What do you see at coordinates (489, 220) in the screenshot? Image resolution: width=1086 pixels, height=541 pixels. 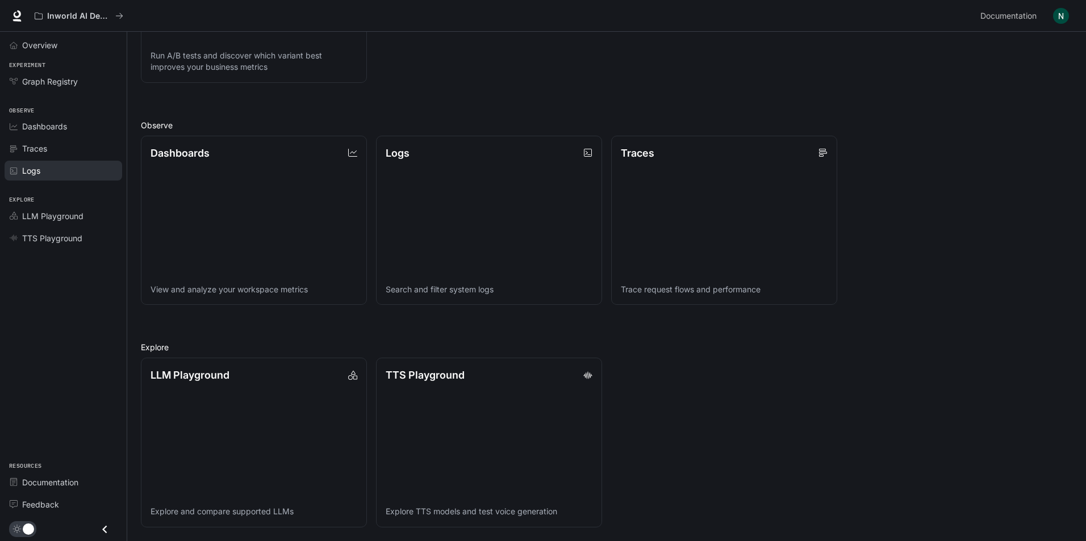 I see `a: LogsSearch and filter system logs` at bounding box center [489, 220].